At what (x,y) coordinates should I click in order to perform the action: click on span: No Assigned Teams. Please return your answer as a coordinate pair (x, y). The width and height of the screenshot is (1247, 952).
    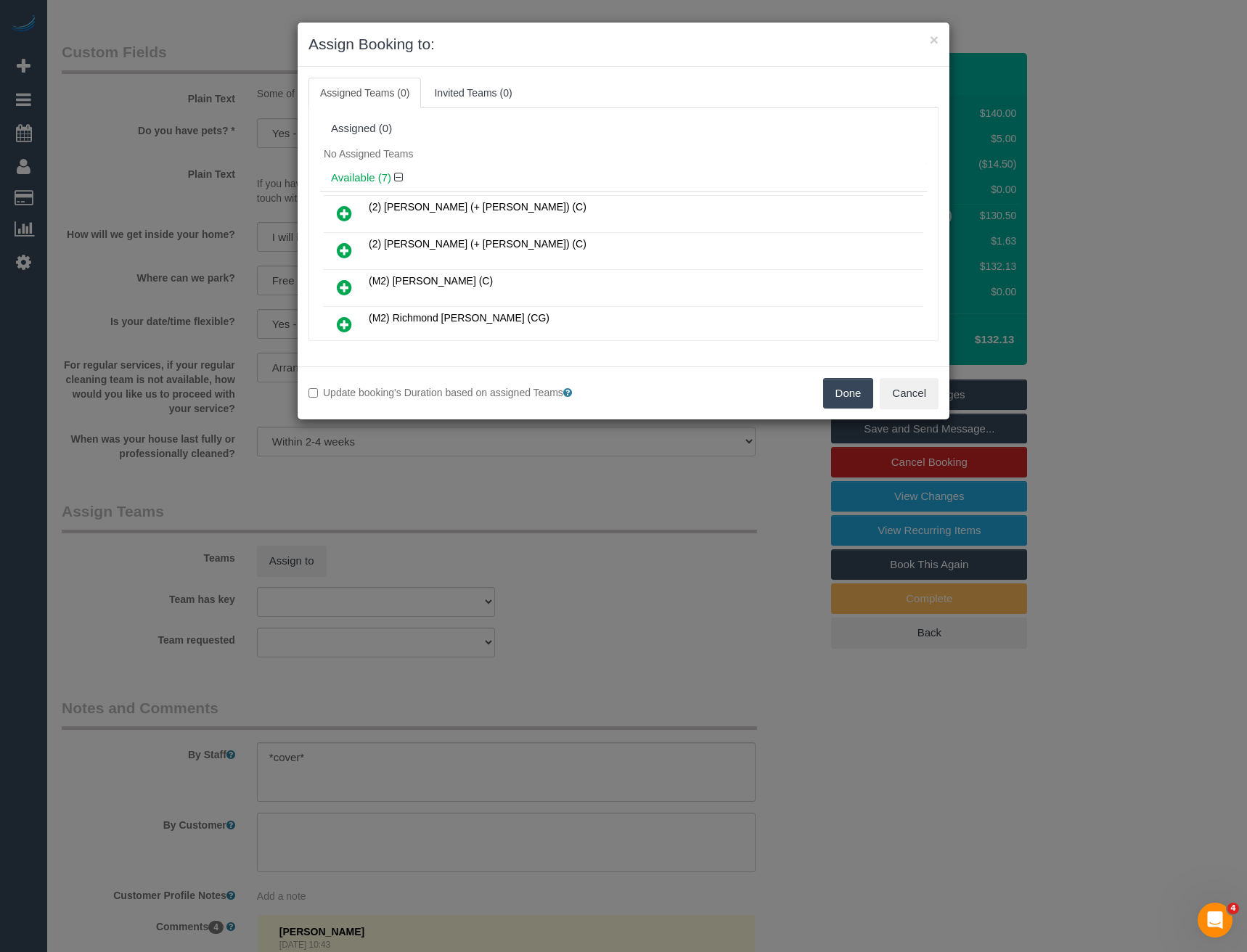
    Looking at the image, I should click on (368, 154).